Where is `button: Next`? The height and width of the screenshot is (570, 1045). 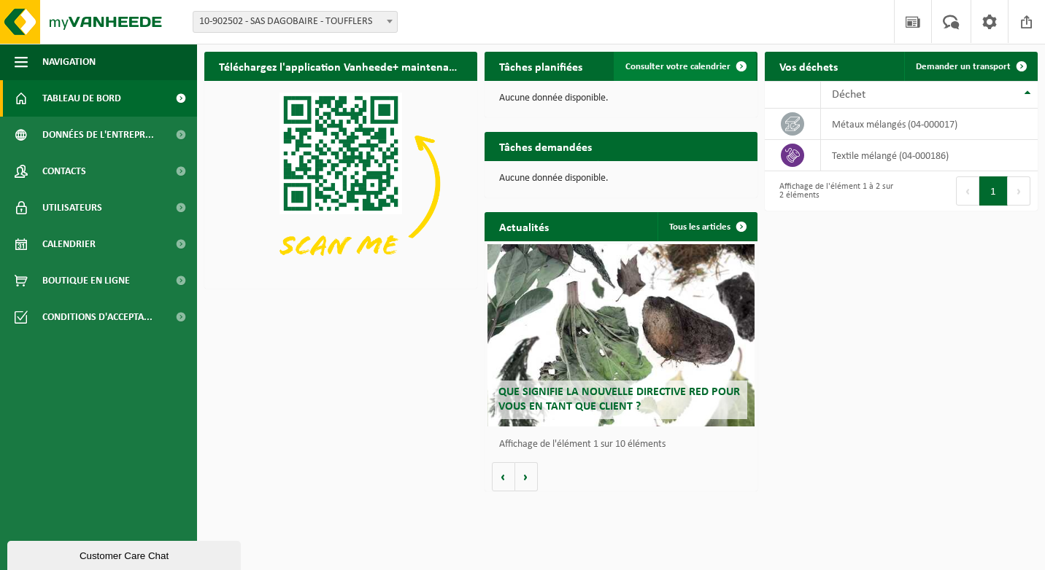
button: Next is located at coordinates (1018, 191).